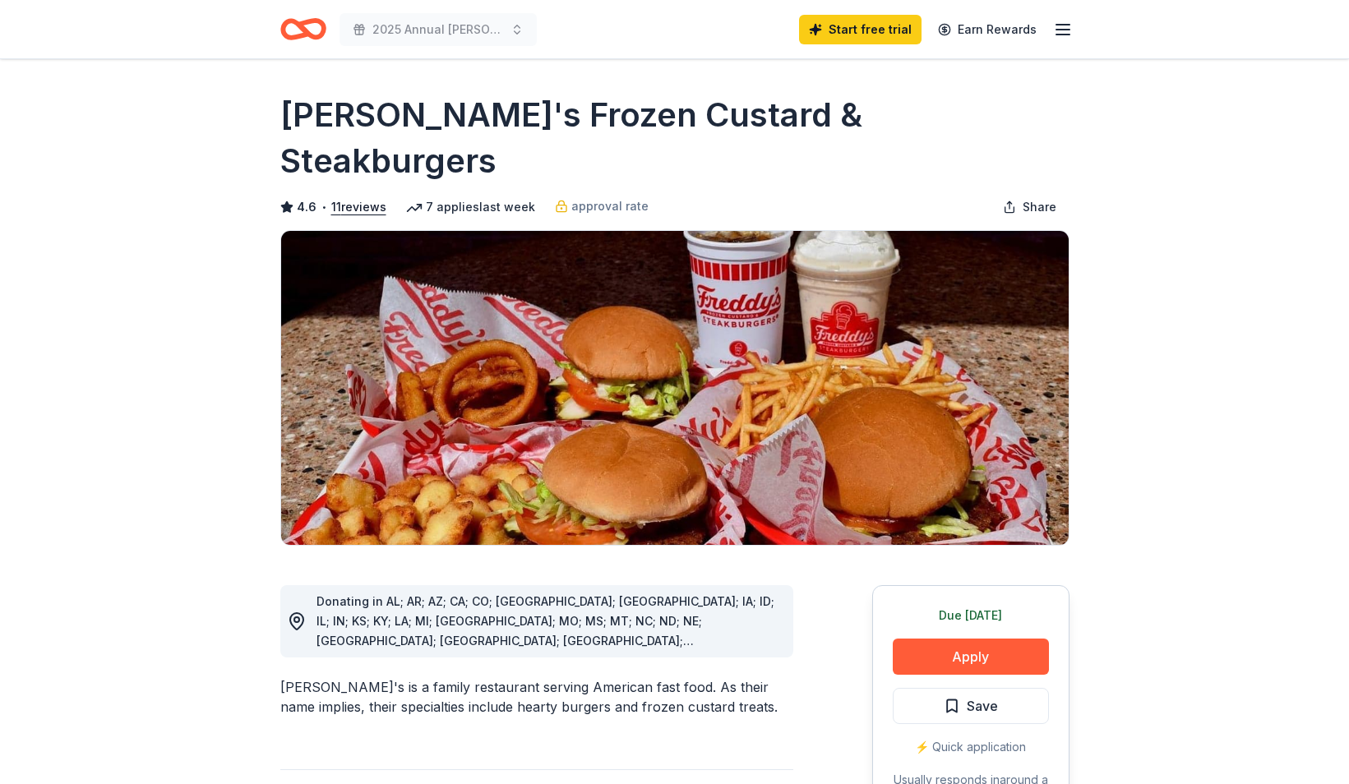  What do you see at coordinates (971, 706) in the screenshot?
I see `button: Save` at bounding box center [971, 706].